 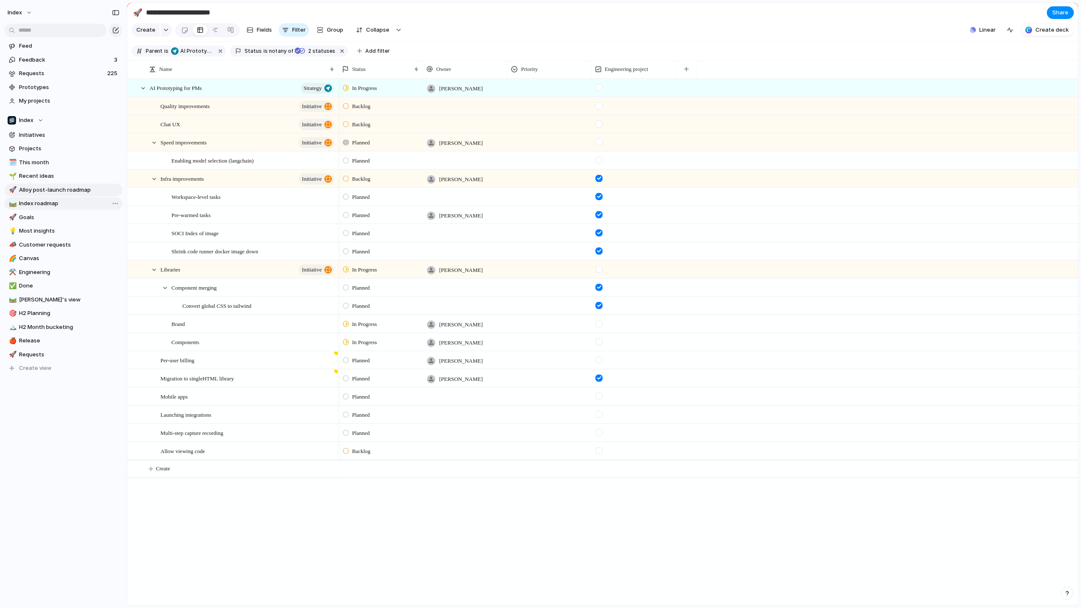 What do you see at coordinates (35, 368) in the screenshot?
I see `span: Create view` at bounding box center [35, 368].